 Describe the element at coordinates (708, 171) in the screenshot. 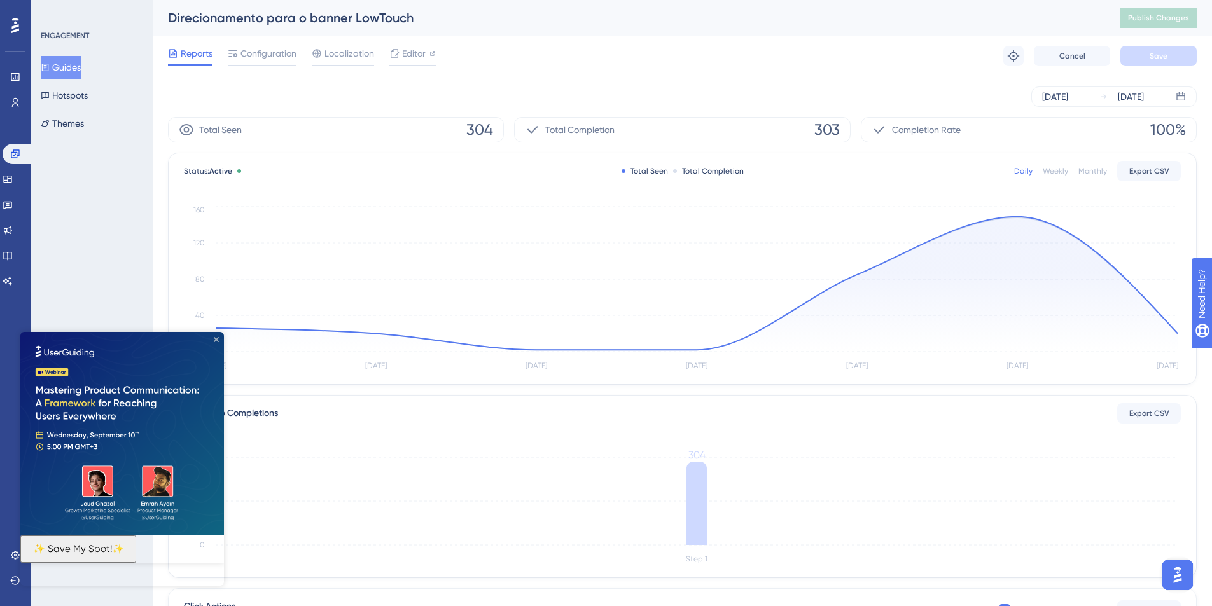

I see `div: Total Completion` at that location.